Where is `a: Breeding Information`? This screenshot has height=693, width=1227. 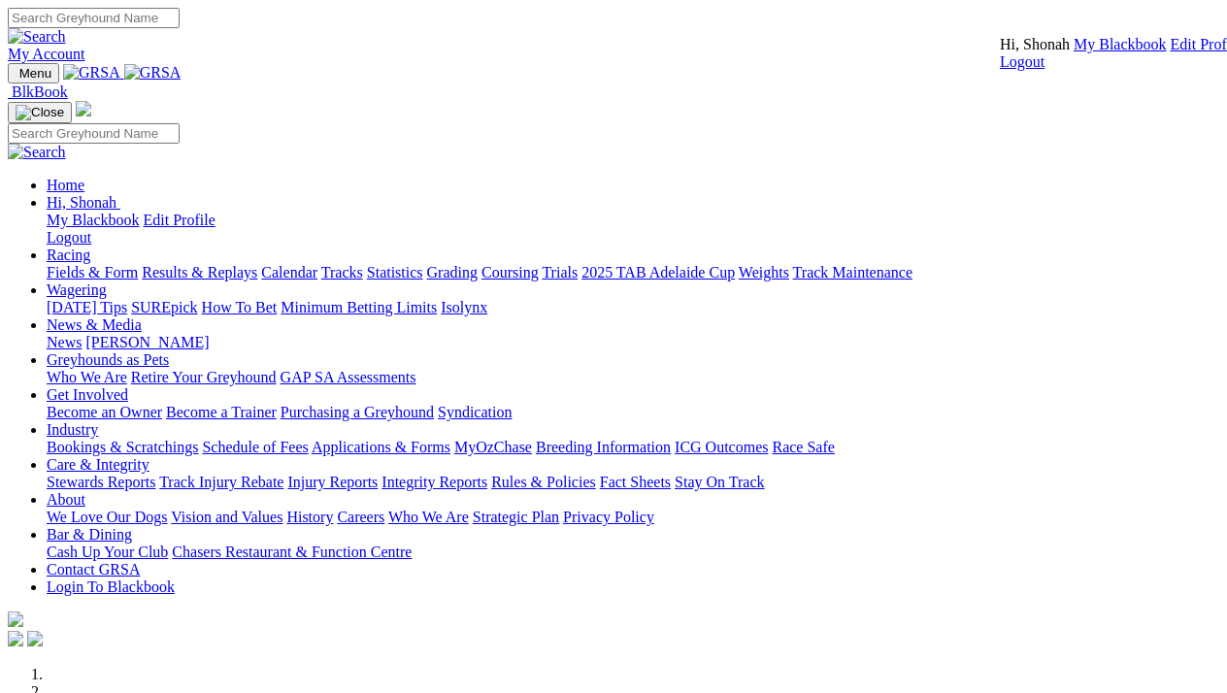
a: Breeding Information is located at coordinates (603, 447).